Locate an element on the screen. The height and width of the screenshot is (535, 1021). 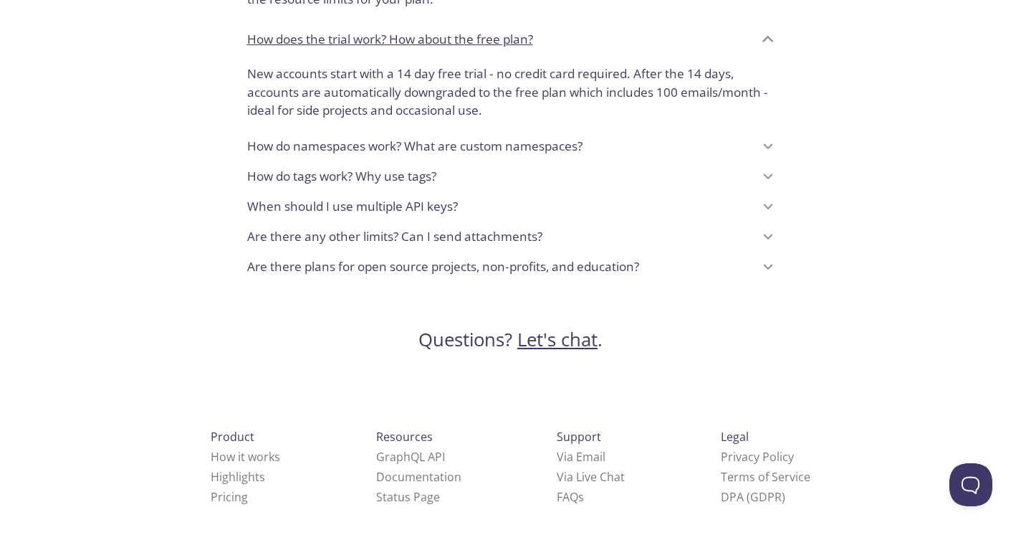
div: When should I use multiple API keys? is located at coordinates (511, 206).